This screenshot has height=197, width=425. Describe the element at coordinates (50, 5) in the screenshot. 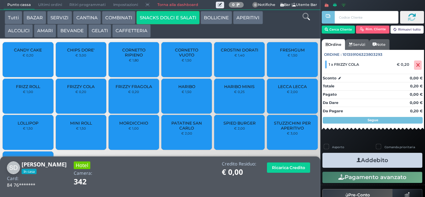

I see `span: Ultimi ordini` at that location.